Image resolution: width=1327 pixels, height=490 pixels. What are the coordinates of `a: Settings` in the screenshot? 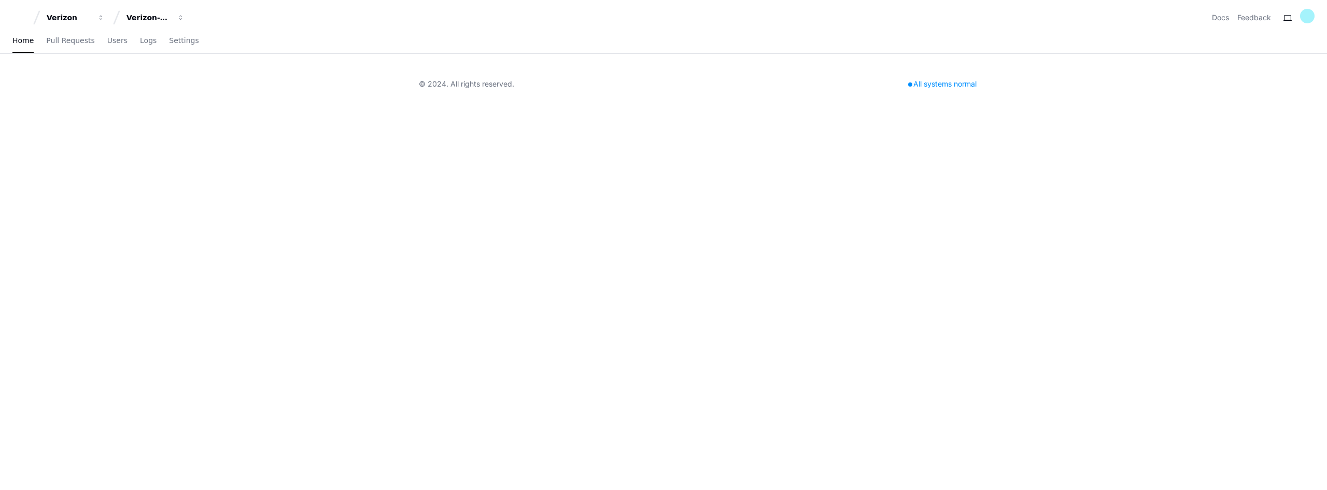 It's located at (183, 41).